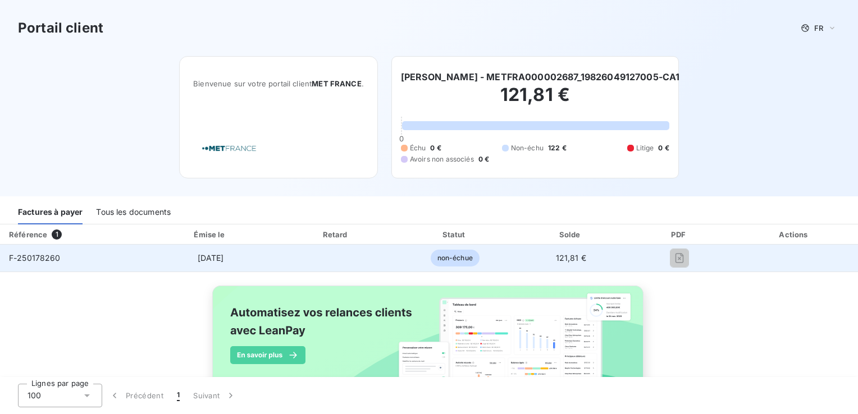 The width and height of the screenshot is (858, 414). What do you see at coordinates (455, 258) in the screenshot?
I see `span: non-échue` at bounding box center [455, 258].